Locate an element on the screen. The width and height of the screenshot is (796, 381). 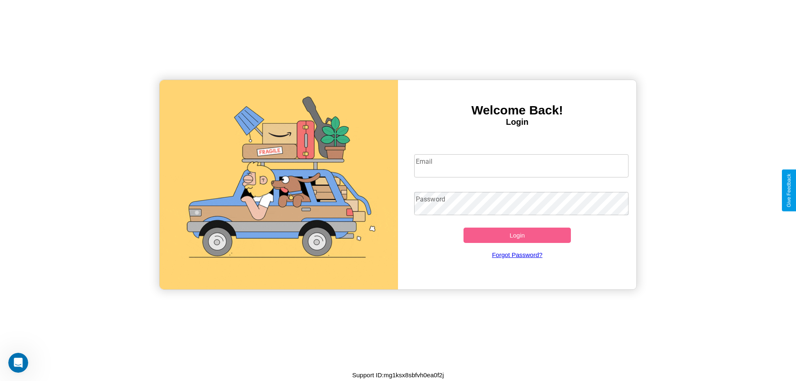
h4: Login is located at coordinates (517, 122).